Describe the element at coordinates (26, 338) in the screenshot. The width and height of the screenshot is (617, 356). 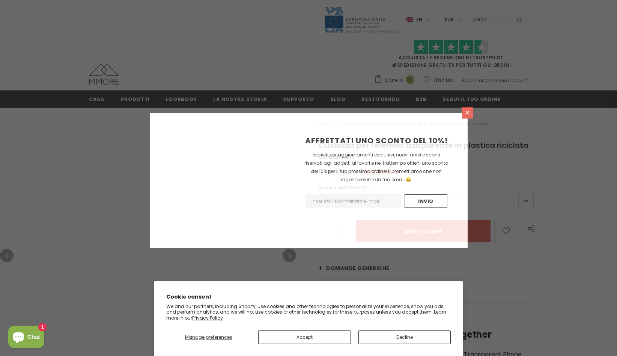
I see `inbox-online-store-chat: Shopify online store chat` at that location.